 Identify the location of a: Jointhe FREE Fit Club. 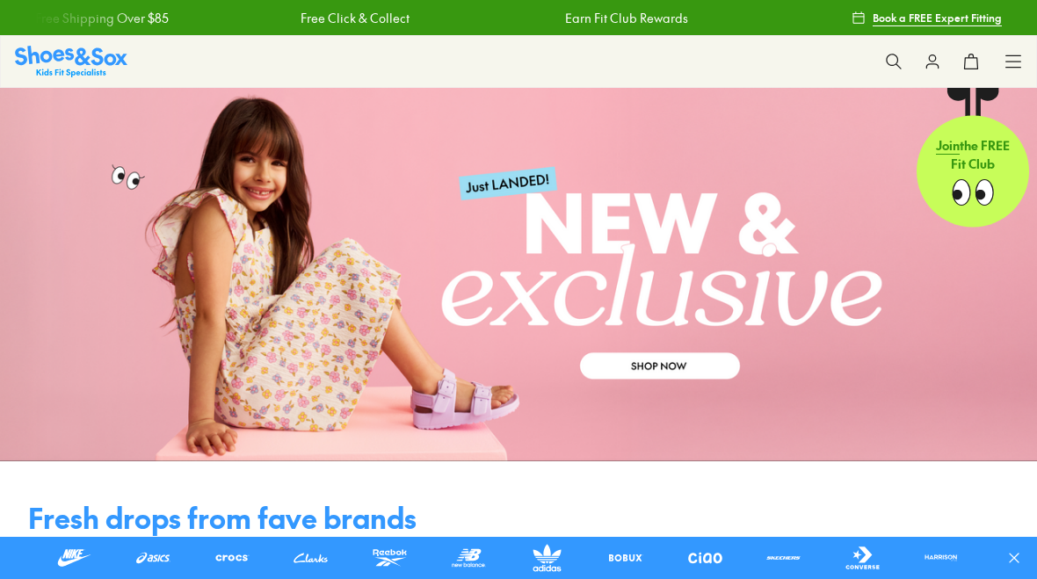
(973, 157).